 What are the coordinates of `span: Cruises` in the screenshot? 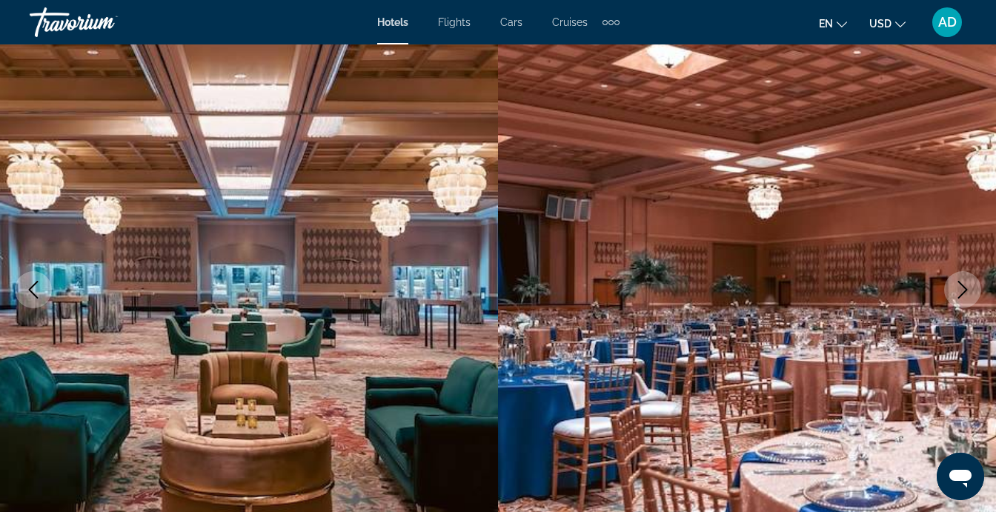 It's located at (570, 22).